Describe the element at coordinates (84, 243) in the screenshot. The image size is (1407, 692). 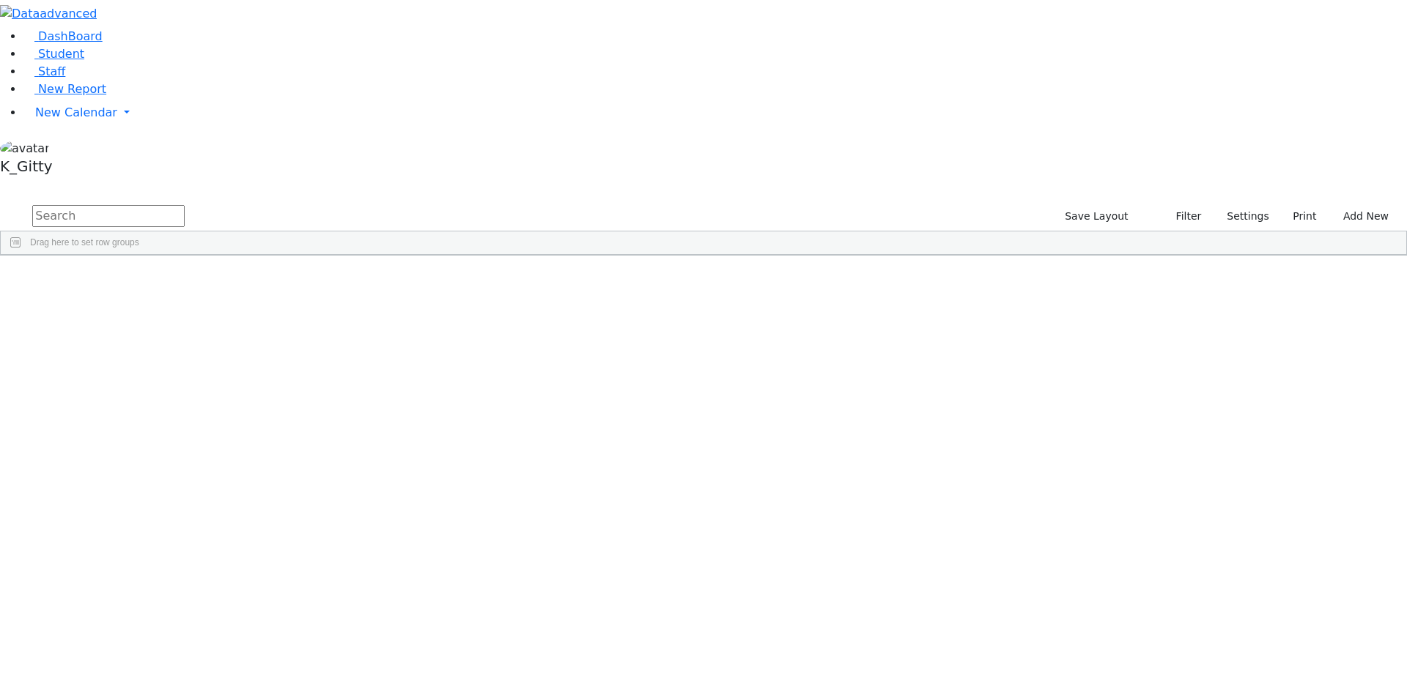
I see `span: Drag here to set row groups` at that location.